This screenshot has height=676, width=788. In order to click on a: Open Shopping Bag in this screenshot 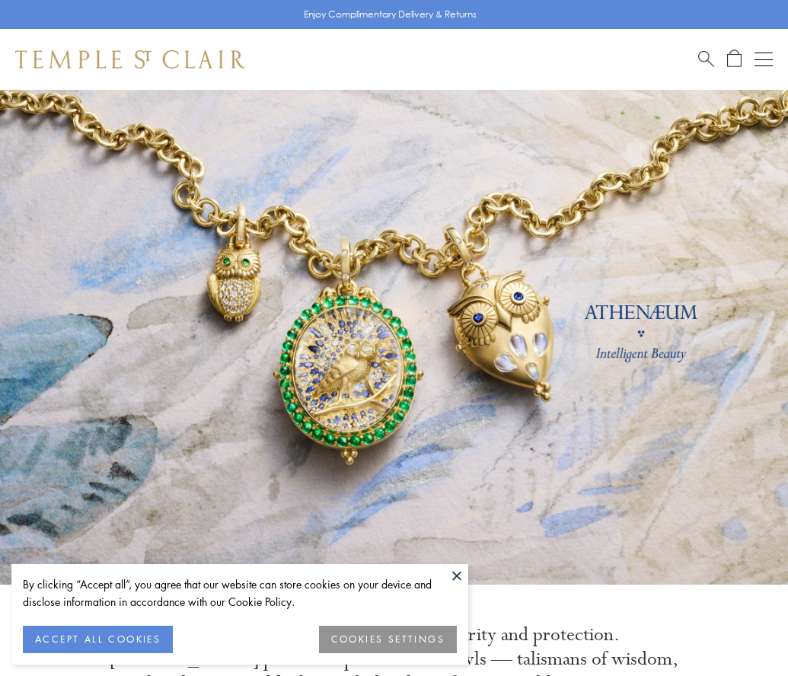, I will do `click(734, 59)`.